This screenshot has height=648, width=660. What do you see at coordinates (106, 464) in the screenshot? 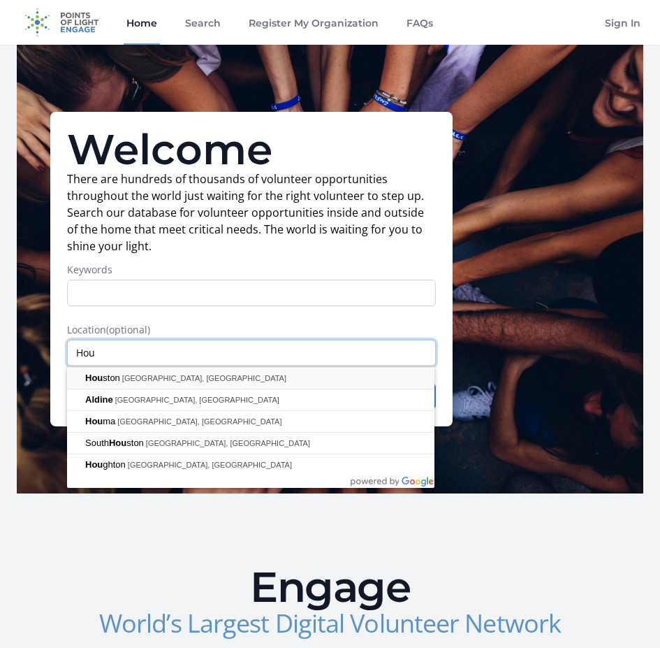
I see `span: ghton` at bounding box center [106, 464].